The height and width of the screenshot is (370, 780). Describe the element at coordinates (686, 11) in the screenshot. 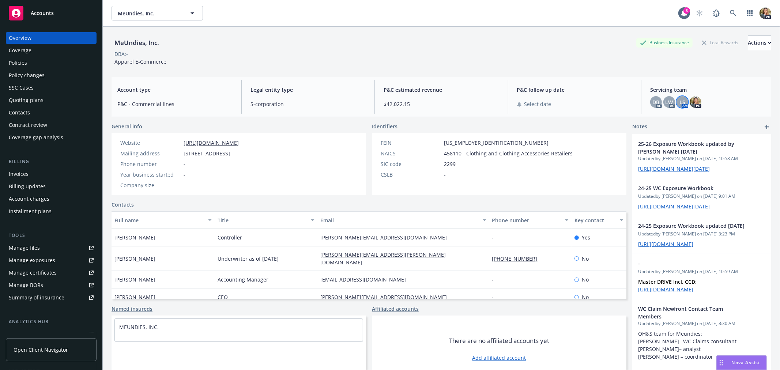

I see `div: 3` at that location.